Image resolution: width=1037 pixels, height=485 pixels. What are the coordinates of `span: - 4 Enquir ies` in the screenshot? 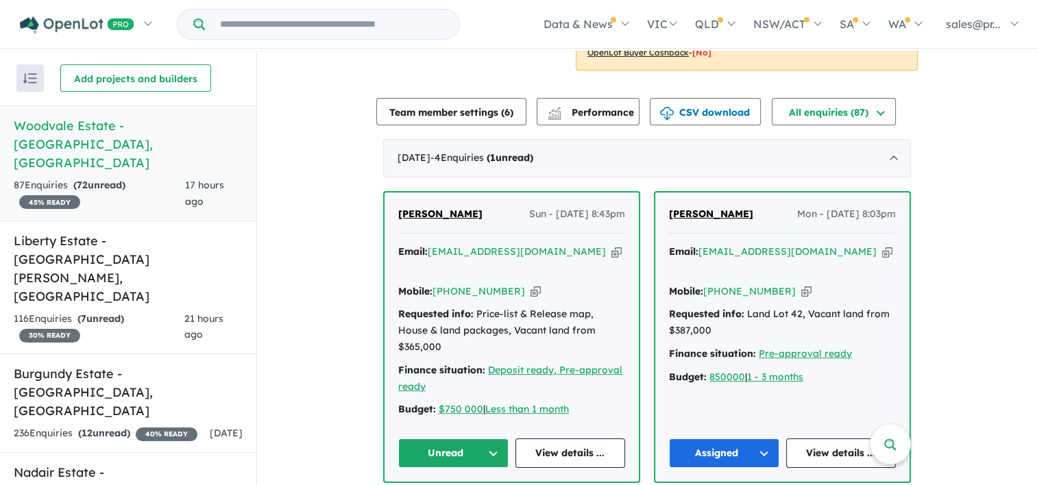 It's located at (482, 158).